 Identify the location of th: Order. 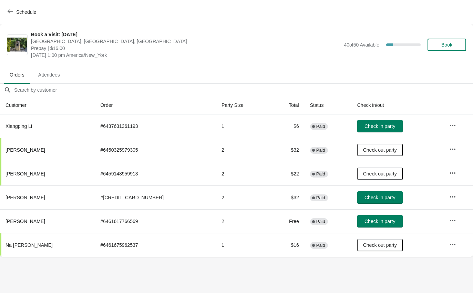
(155, 105).